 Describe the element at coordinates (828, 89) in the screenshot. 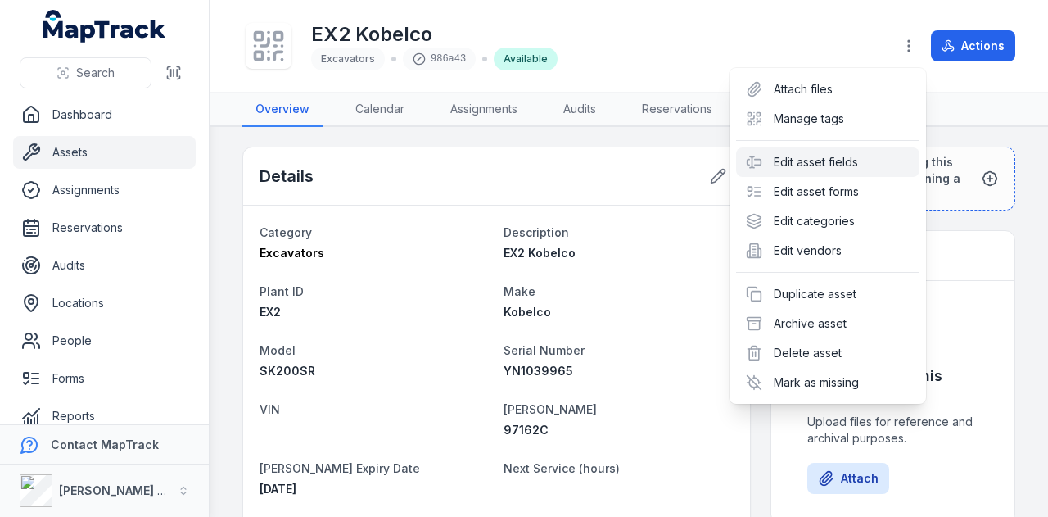

I see `div: Attach files` at that location.